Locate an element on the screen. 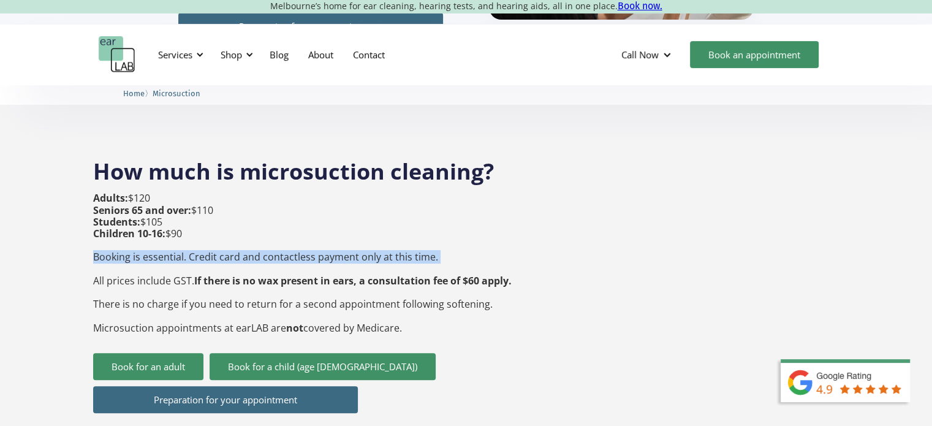 This screenshot has width=932, height=426. strong: Children 10-16: is located at coordinates (129, 234).